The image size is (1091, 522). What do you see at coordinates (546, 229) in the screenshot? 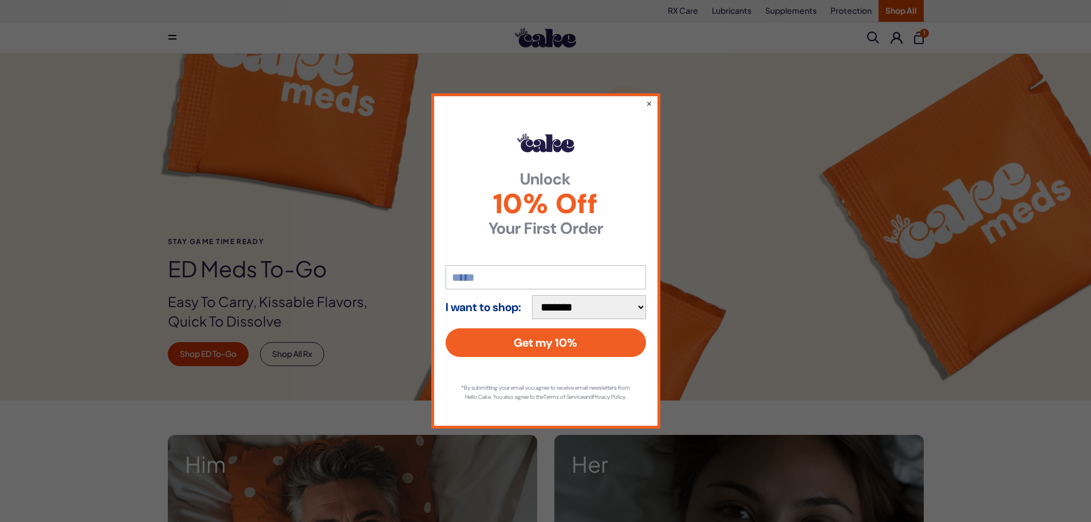
I see `strong: Your First Order` at bounding box center [546, 229].